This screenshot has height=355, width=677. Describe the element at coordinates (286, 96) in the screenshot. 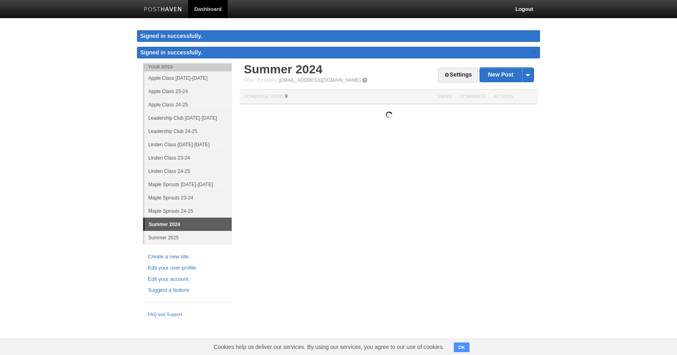

I see `span: 9` at that location.